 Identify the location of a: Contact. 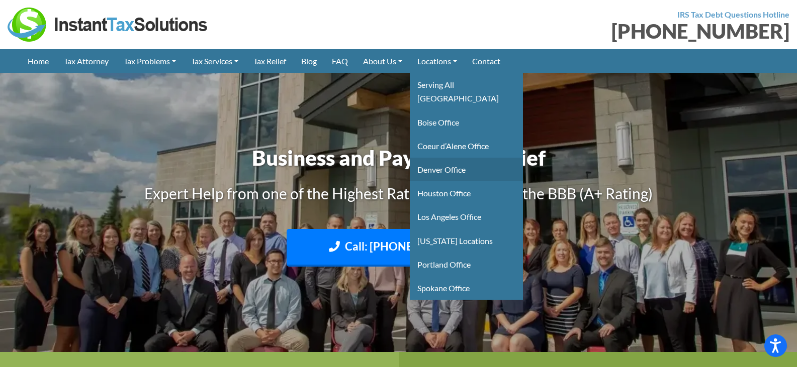
(486, 61).